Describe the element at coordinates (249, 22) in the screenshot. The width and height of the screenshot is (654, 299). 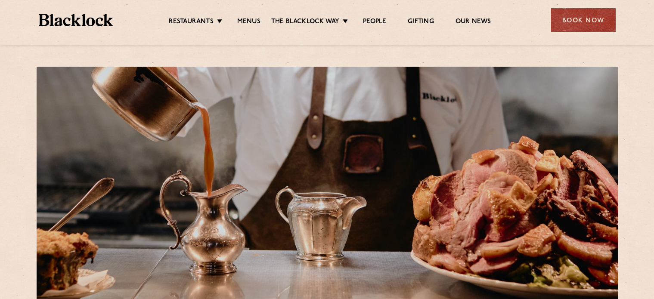
I see `a: Menus` at that location.